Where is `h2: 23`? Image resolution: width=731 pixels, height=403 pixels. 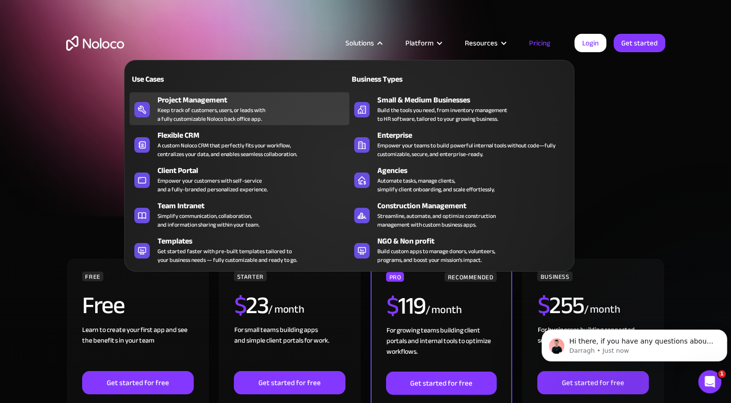
h2: 23 is located at coordinates (251, 305).